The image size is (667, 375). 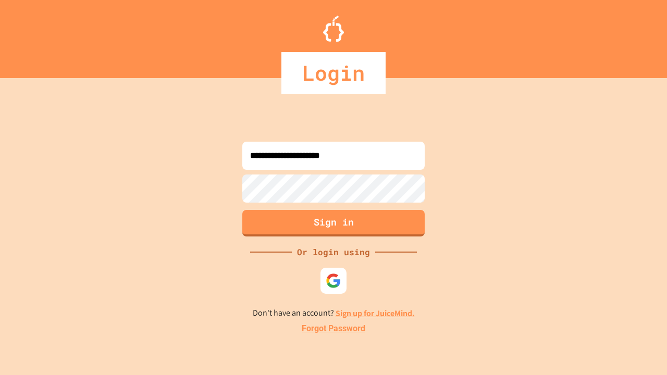 I want to click on img: google-icon.svg, so click(x=333, y=281).